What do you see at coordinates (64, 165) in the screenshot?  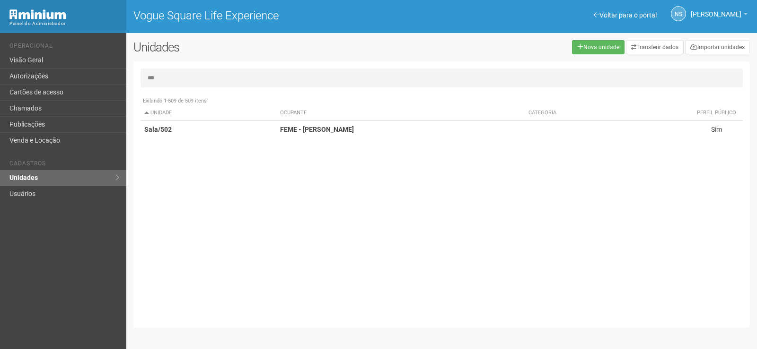 I see `li: Cadastros` at bounding box center [64, 165].